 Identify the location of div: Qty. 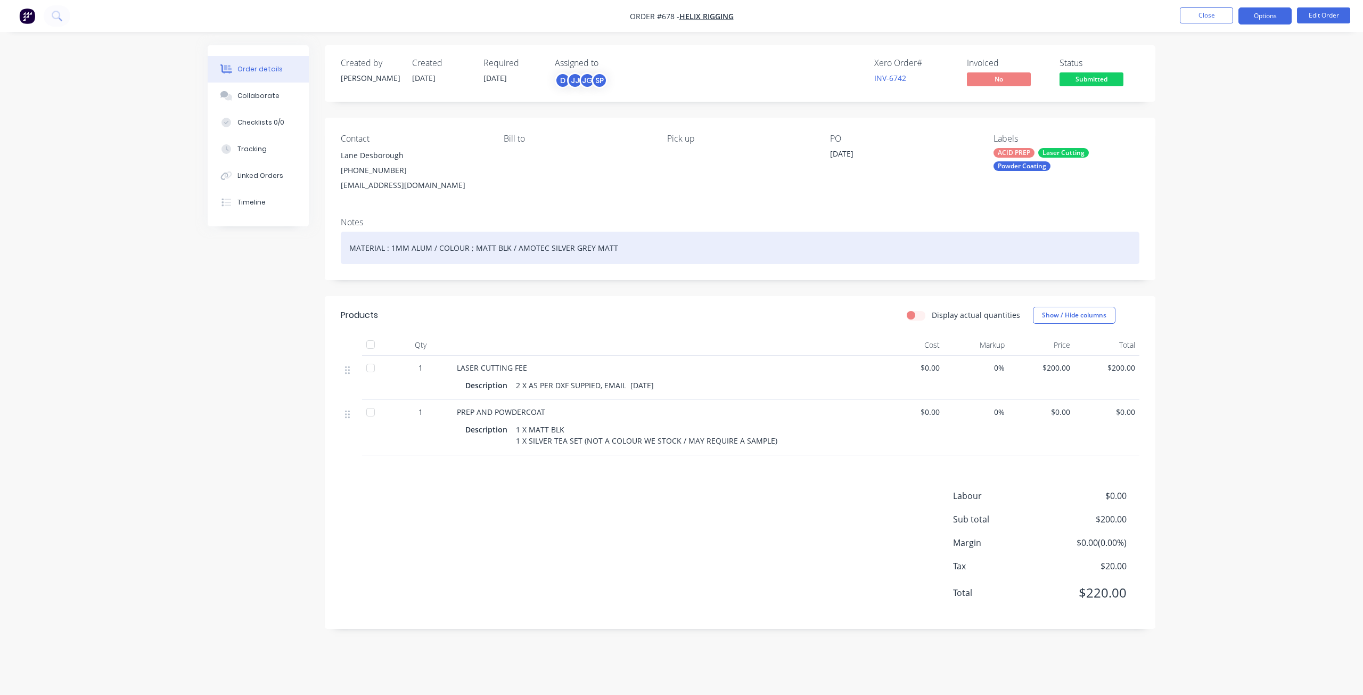
(421, 345).